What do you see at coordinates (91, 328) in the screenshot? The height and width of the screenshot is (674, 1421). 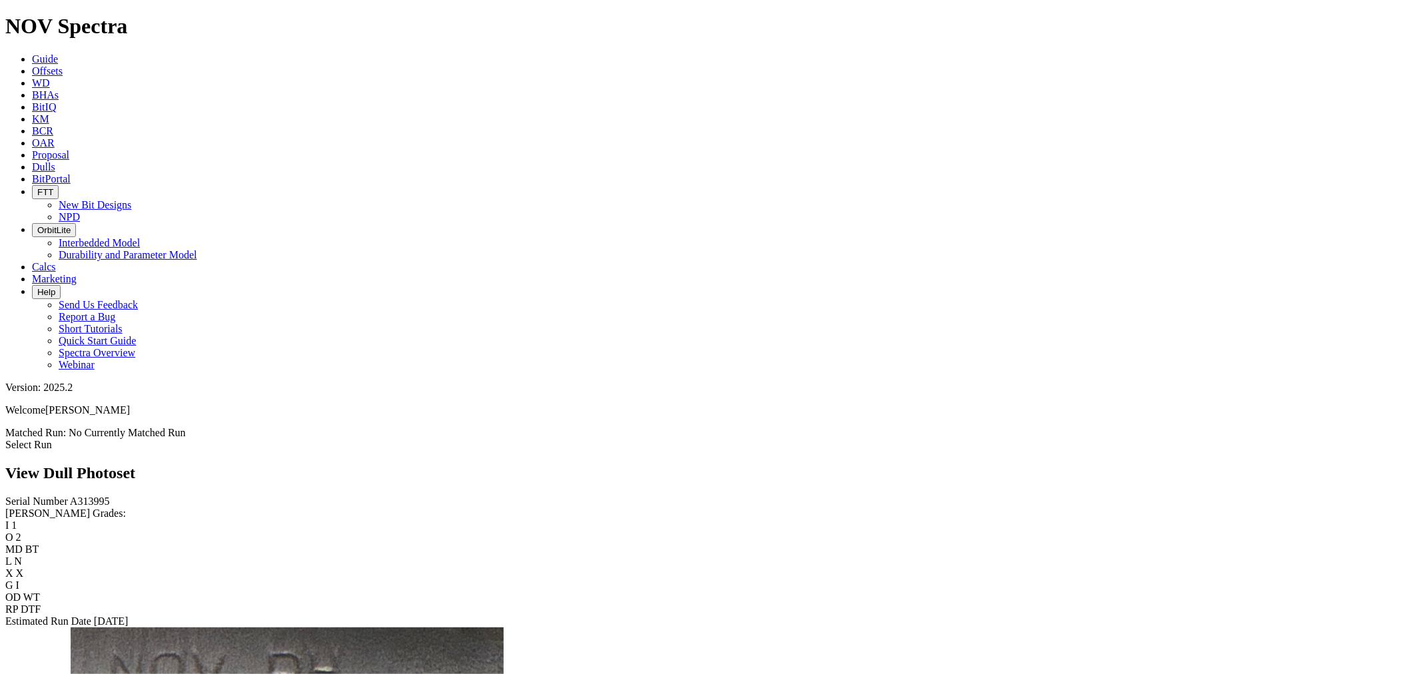 I see `a: Short Tutorials` at bounding box center [91, 328].